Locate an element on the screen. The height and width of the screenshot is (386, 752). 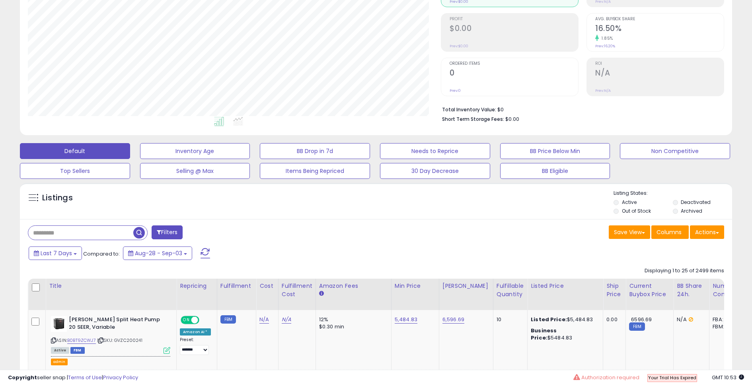
div: Fulfillment is located at coordinates (236, 286).